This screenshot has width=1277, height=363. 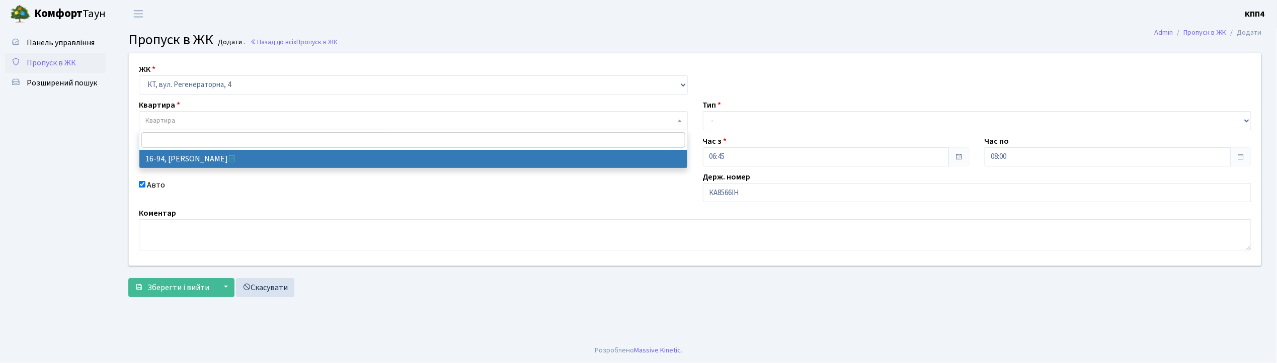 I want to click on label: ЖК, so click(x=147, y=69).